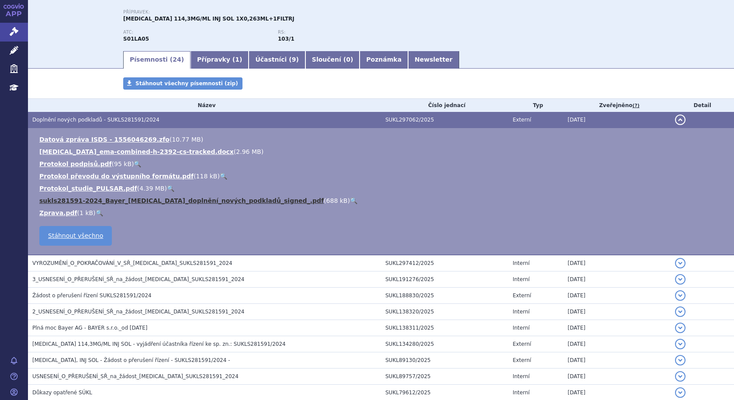 The width and height of the screenshot is (734, 400). Describe the element at coordinates (62, 392) in the screenshot. I see `span: Důkazy opatřené SÚKL` at that location.